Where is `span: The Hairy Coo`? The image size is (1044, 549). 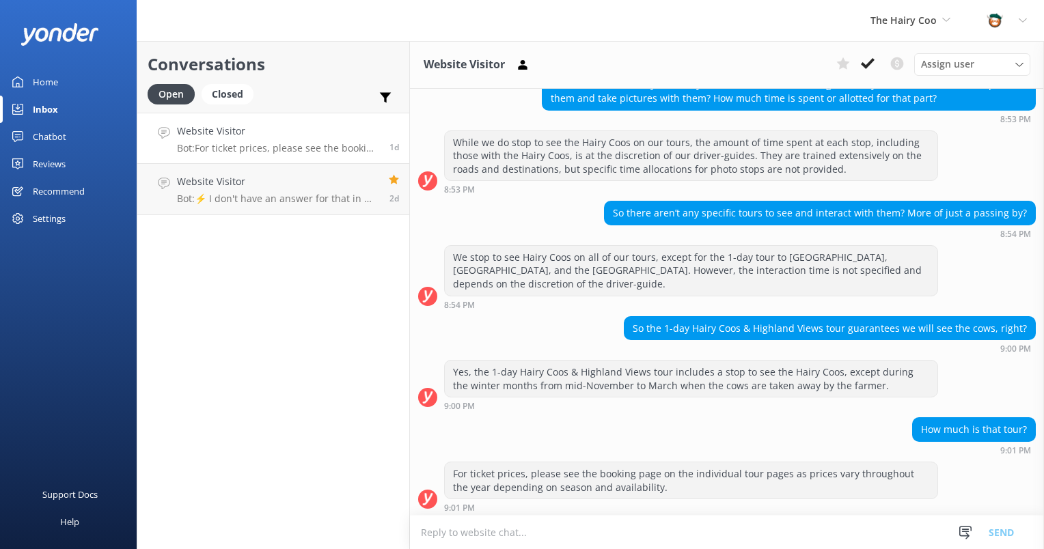
span: The Hairy Coo is located at coordinates (903, 20).